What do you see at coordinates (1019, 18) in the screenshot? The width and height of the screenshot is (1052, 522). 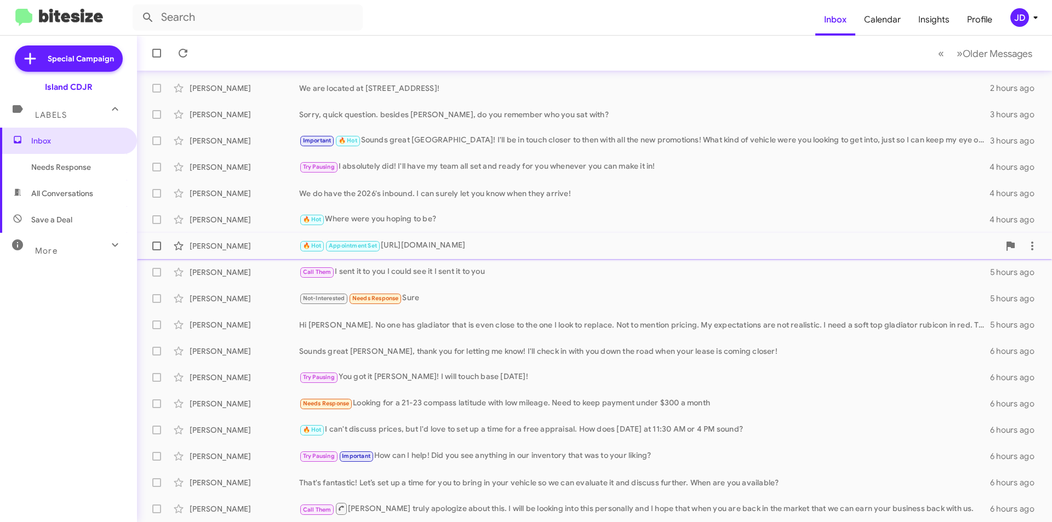 I see `div: JD` at bounding box center [1019, 18].